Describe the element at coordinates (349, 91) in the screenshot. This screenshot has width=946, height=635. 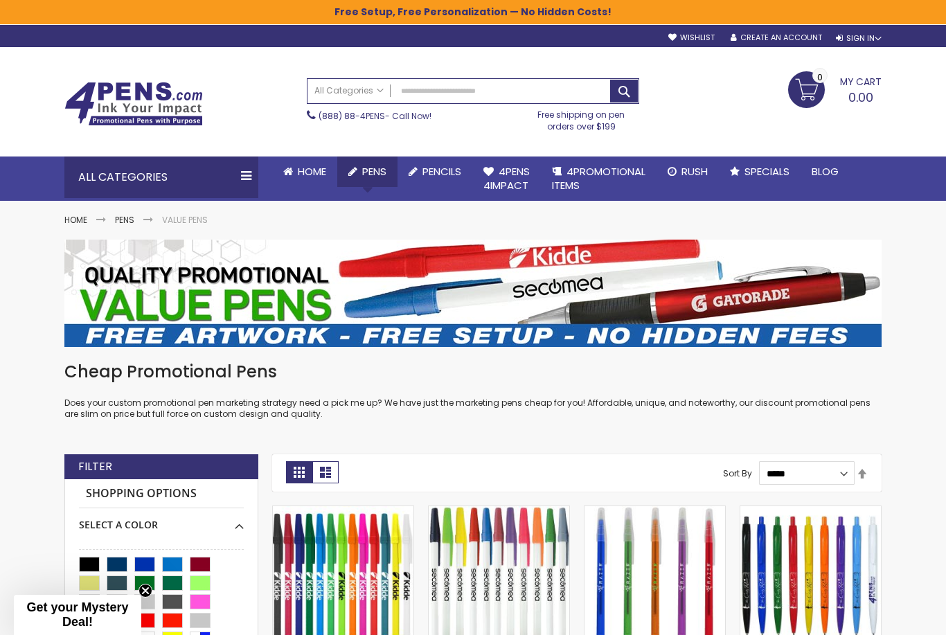
I see `span: All Categories` at that location.